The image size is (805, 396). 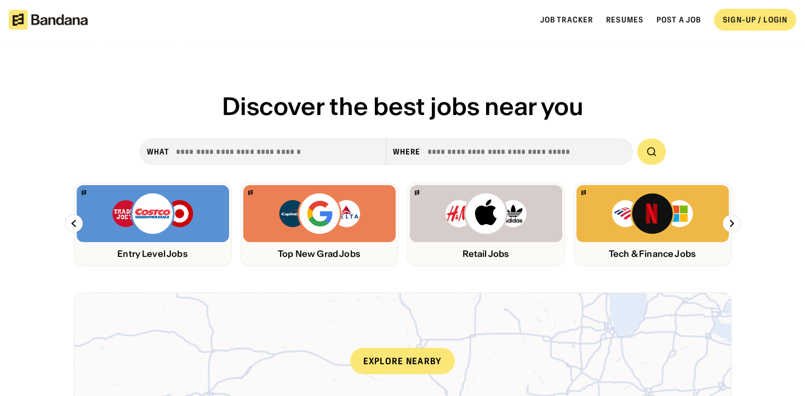 What do you see at coordinates (652, 214) in the screenshot?
I see `img: Bank of America, Netflix, Microsoft logos` at bounding box center [652, 214].